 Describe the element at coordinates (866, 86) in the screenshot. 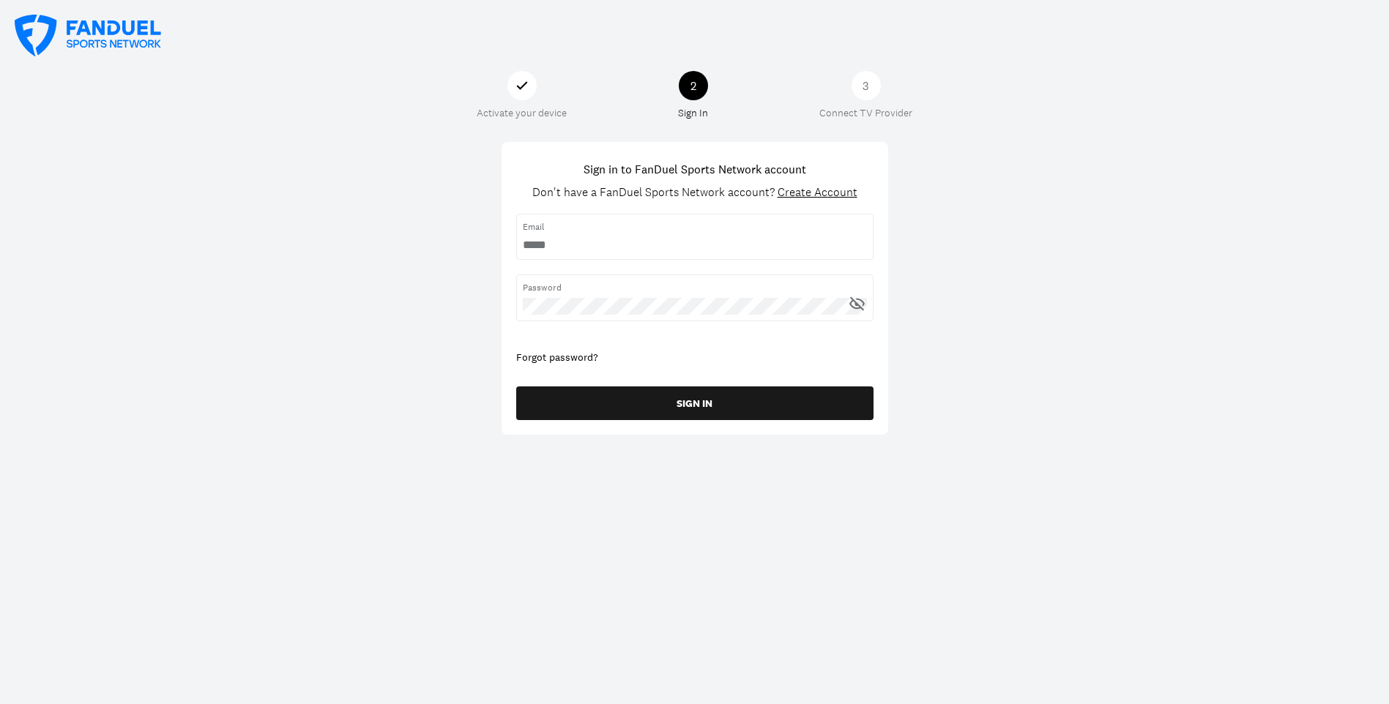

I see `div: 3` at that location.